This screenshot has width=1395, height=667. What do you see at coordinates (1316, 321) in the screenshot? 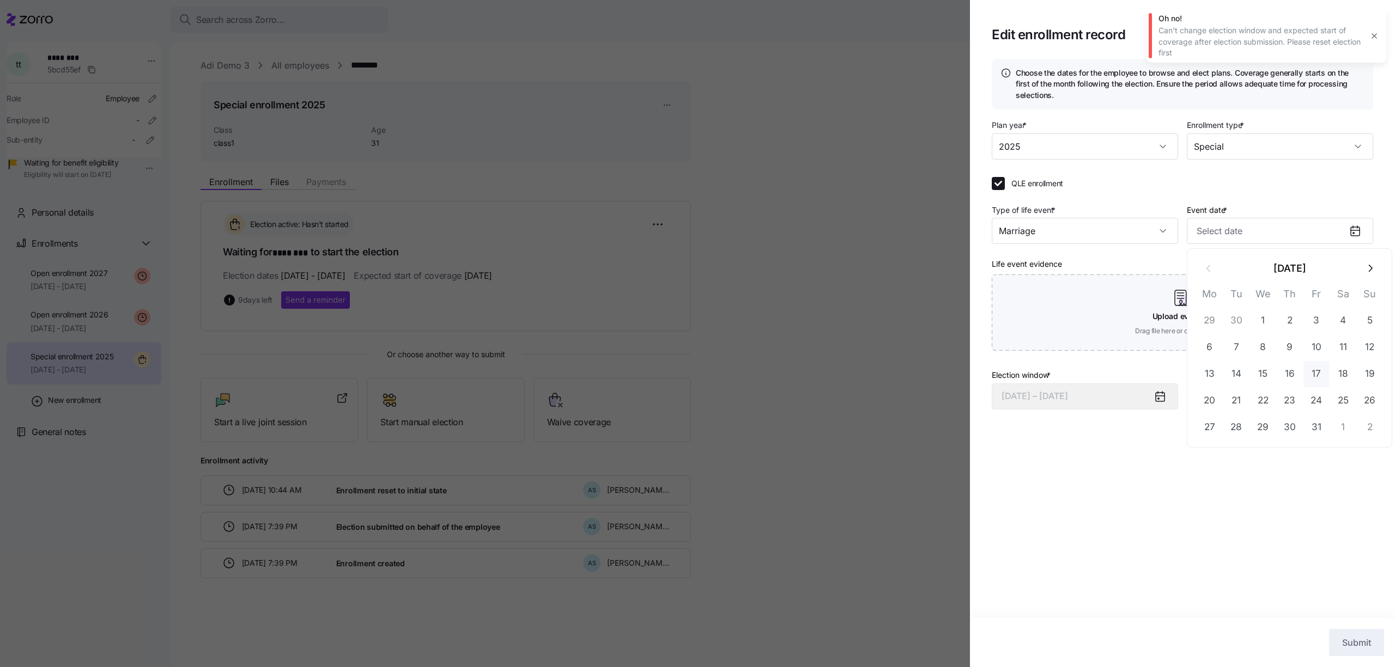
I see `button: 3 October 2025` at bounding box center [1316, 321].